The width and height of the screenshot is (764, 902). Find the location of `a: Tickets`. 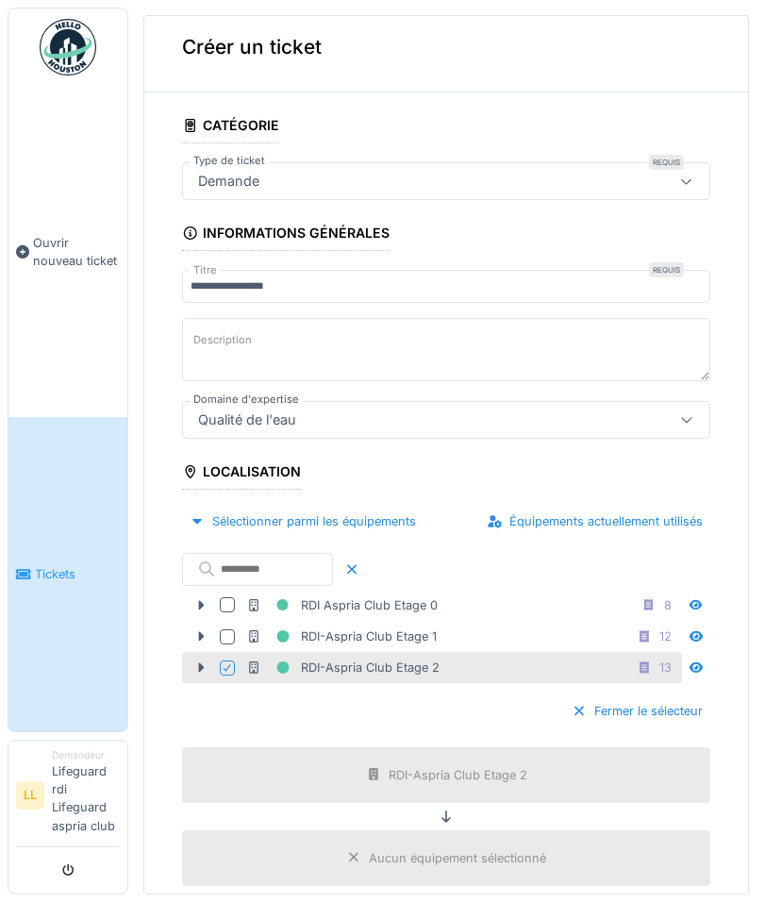

a: Tickets is located at coordinates (68, 574).